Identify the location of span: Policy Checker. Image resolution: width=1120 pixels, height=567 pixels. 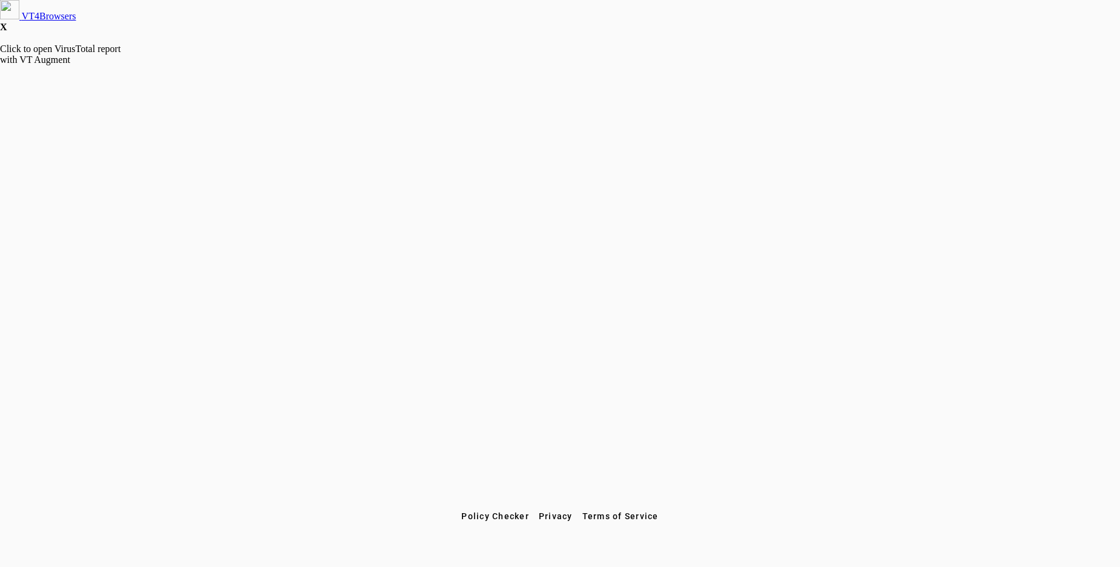
(495, 516).